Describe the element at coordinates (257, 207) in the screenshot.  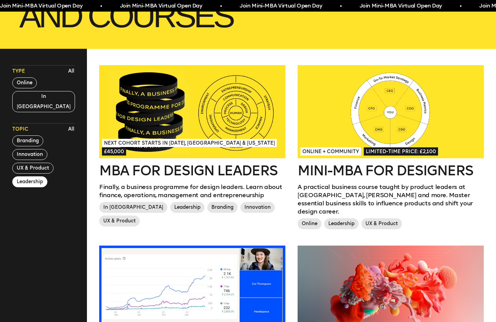
I see `span: Innovation` at that location.